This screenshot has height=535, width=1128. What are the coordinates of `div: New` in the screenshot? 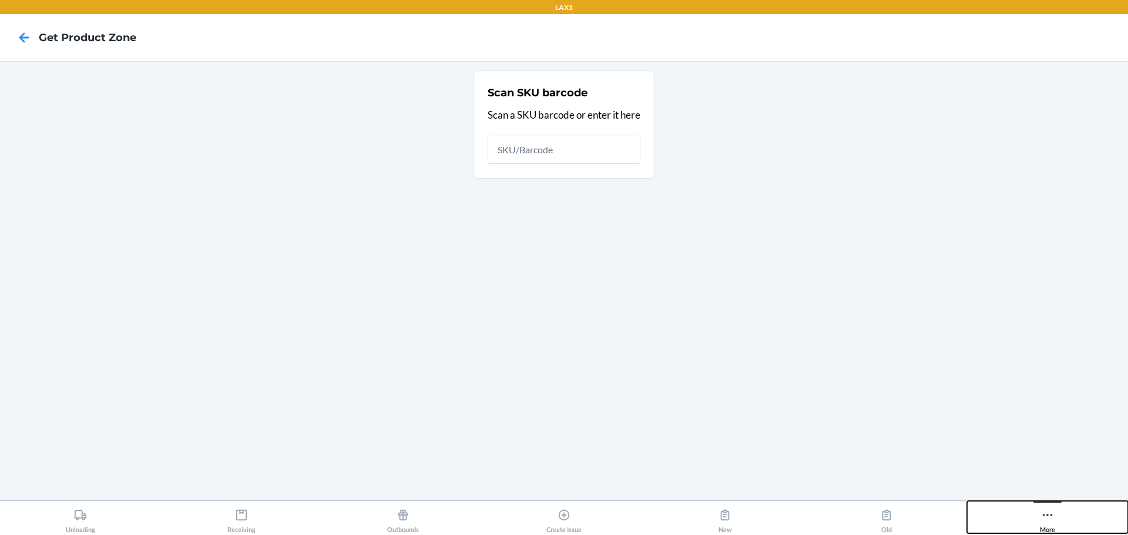 It's located at (725, 519).